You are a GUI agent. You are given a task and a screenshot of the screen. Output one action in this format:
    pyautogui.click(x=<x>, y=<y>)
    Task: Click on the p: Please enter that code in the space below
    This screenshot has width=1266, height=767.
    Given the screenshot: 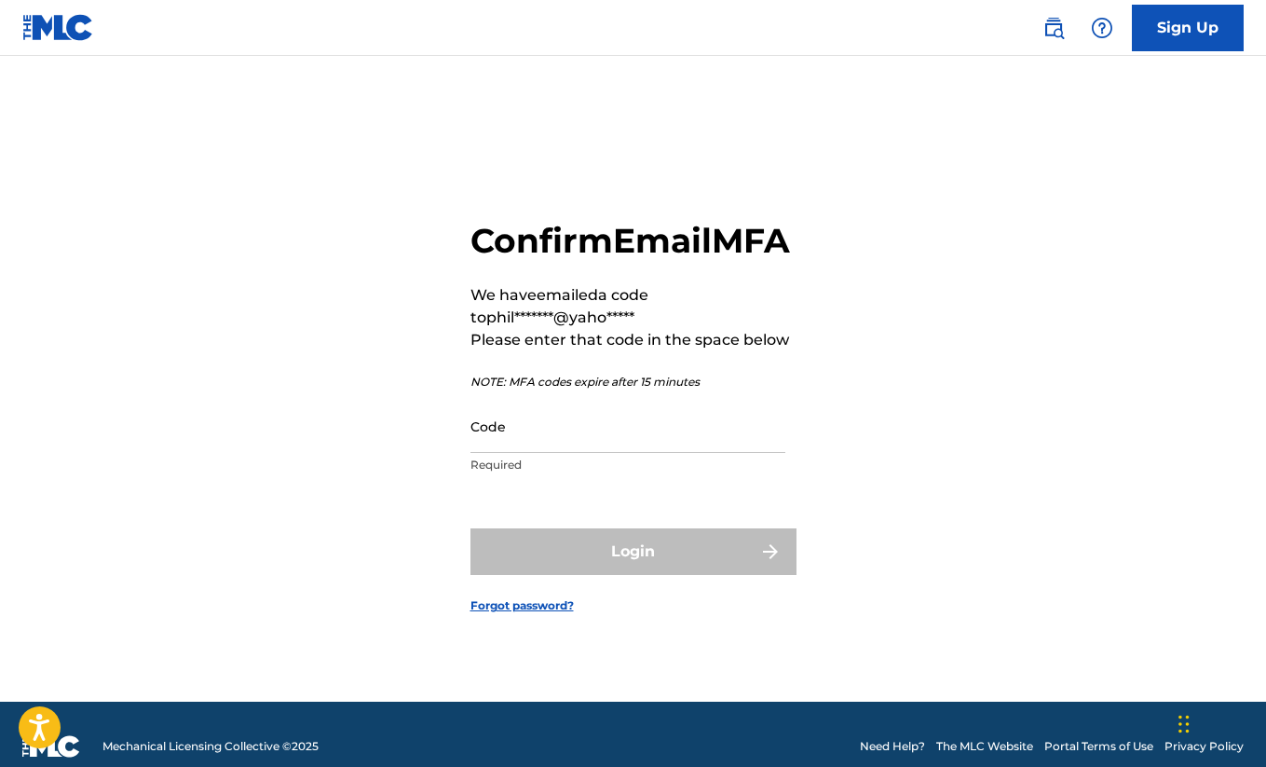 What is the action you would take?
    pyautogui.click(x=634, y=340)
    